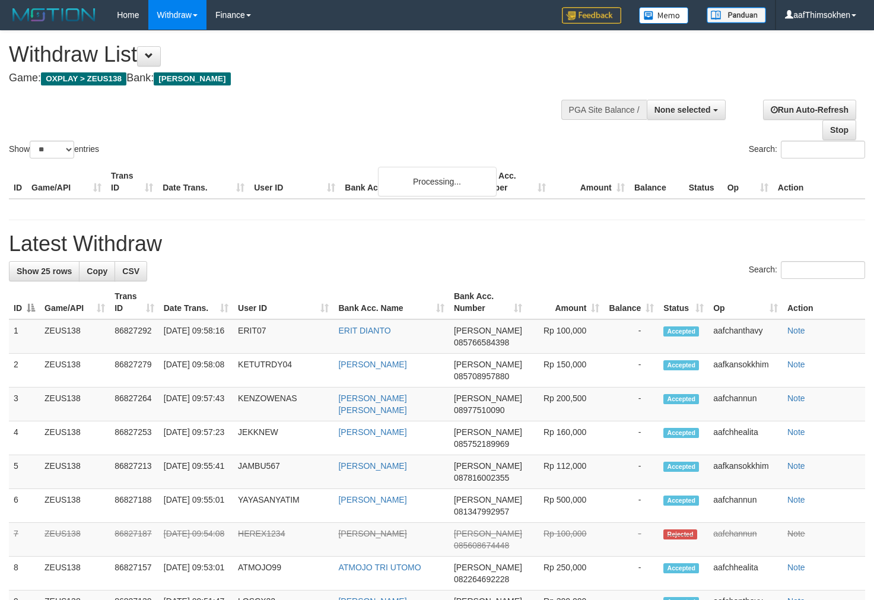 This screenshot has width=874, height=600. What do you see at coordinates (657, 181) in the screenshot?
I see `th: Balance` at bounding box center [657, 181].